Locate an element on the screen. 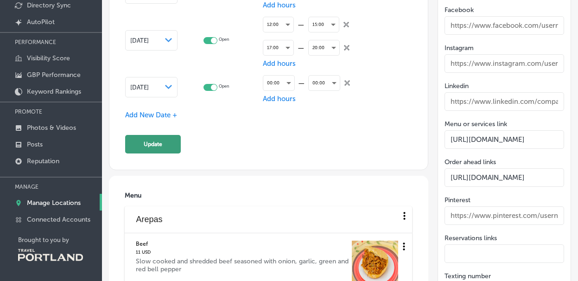 The image size is (578, 281). p: Visibility Score is located at coordinates (48, 58).